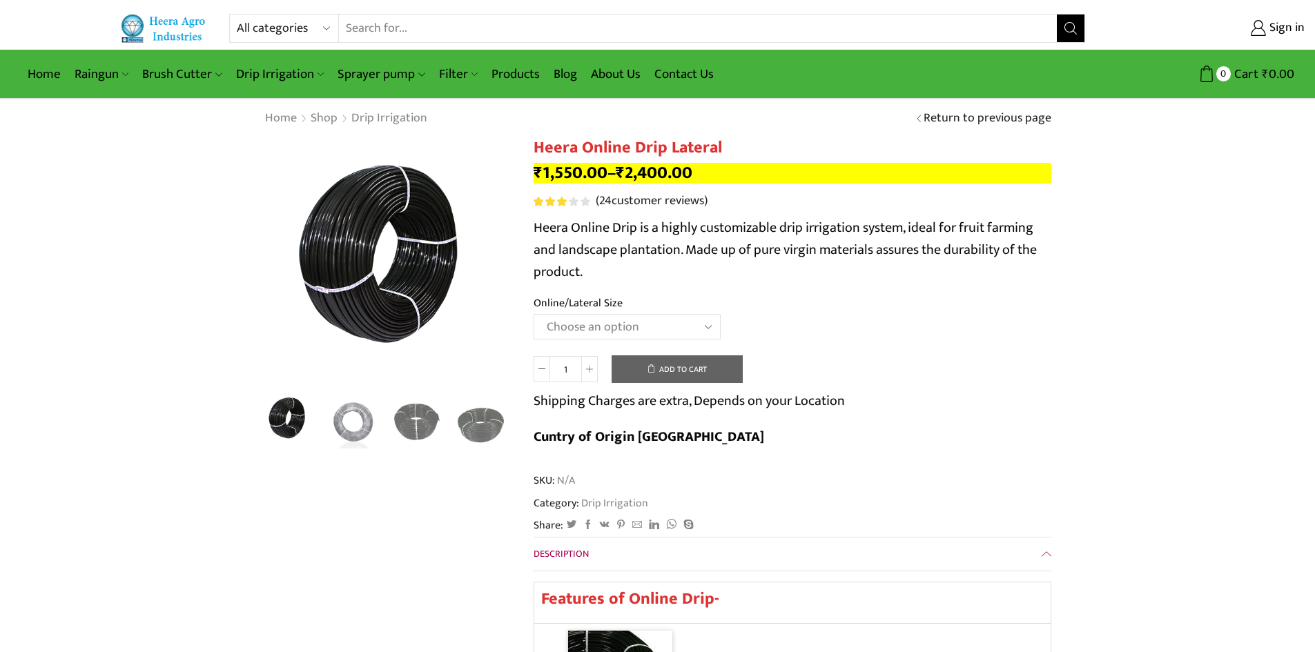 The image size is (1315, 652). I want to click on h2: Features of Online Drip-, so click(792, 599).